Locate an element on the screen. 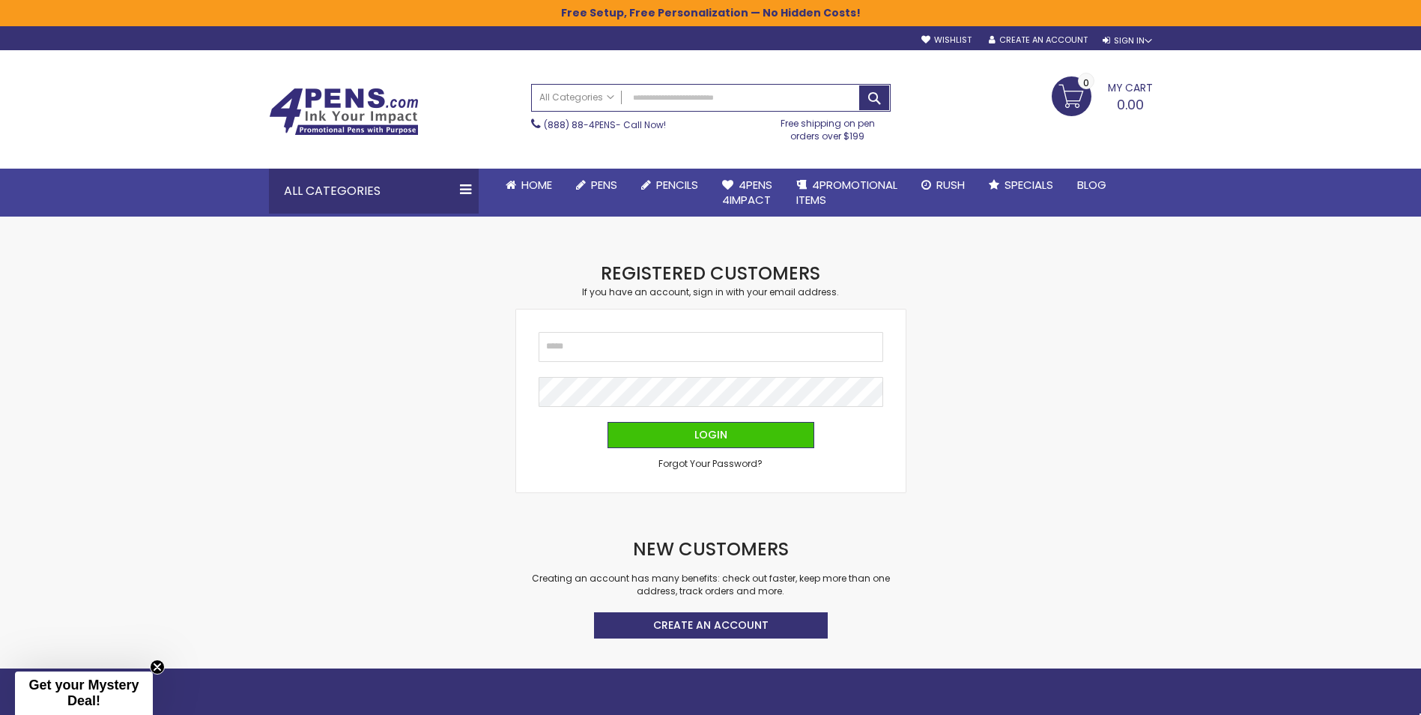 This screenshot has height=715, width=1421. a: Pencils is located at coordinates (670, 185).